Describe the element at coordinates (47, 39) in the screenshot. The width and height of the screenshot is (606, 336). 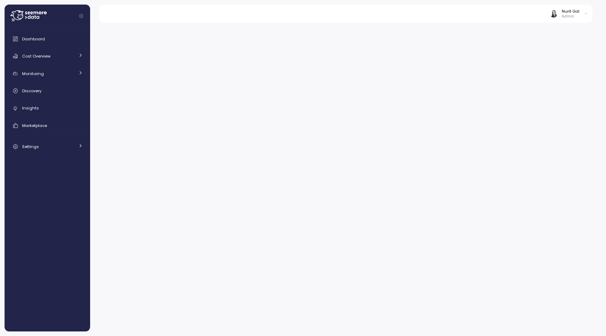
I see `a: Dashboard` at that location.